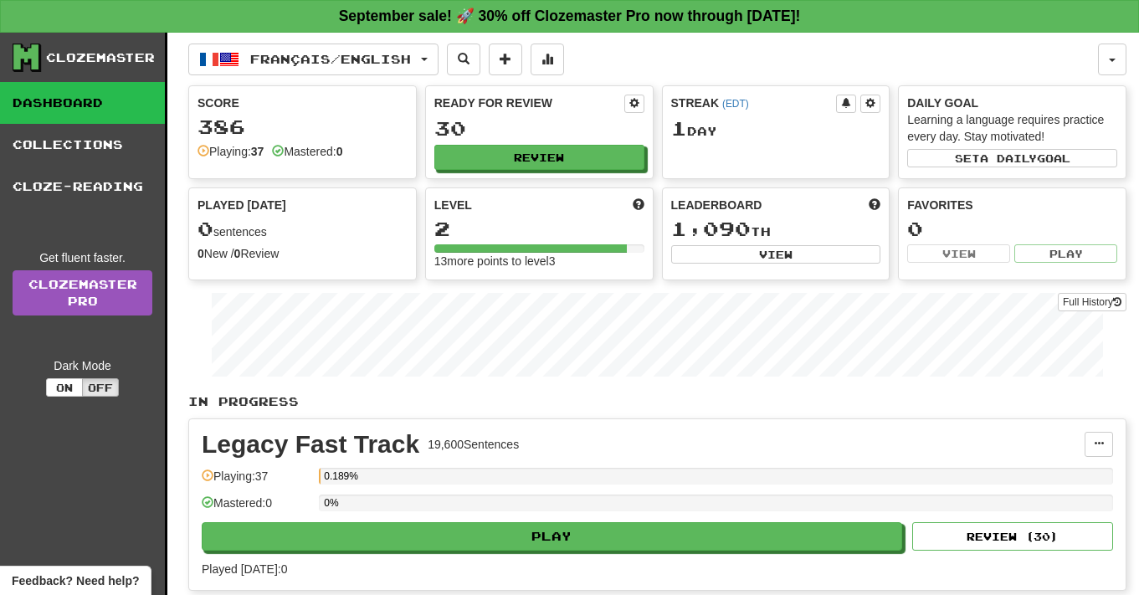 The width and height of the screenshot is (1139, 595). Describe the element at coordinates (716, 205) in the screenshot. I see `span: Leaderboard` at that location.